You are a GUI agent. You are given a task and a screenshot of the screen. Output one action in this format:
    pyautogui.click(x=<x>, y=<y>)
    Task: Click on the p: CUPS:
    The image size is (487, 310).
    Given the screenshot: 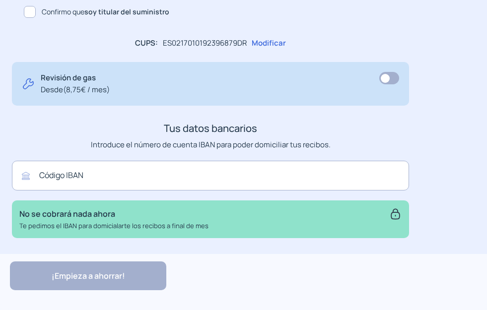 What is the action you would take?
    pyautogui.click(x=146, y=43)
    